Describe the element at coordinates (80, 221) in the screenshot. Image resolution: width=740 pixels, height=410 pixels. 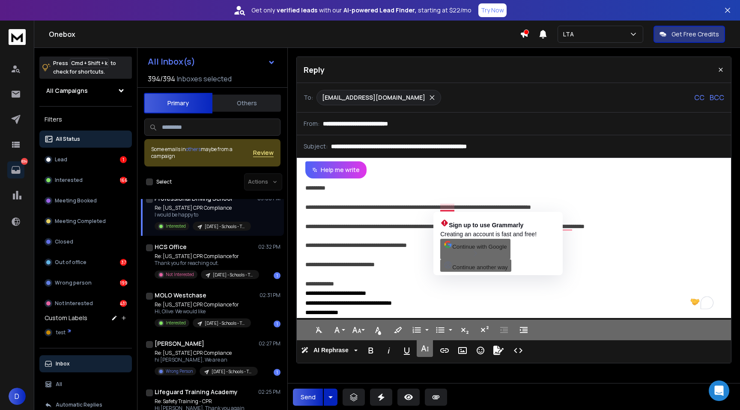
I see `p: Meeting Completed` at that location.